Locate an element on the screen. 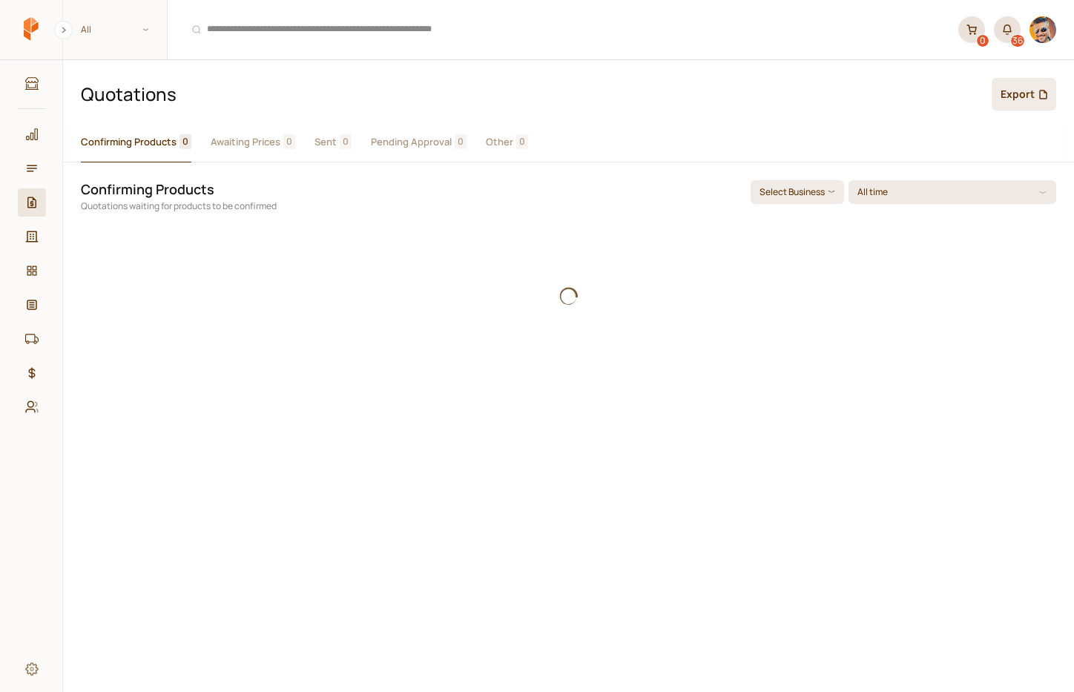 Image resolution: width=1074 pixels, height=692 pixels. span: Other is located at coordinates (499, 142).